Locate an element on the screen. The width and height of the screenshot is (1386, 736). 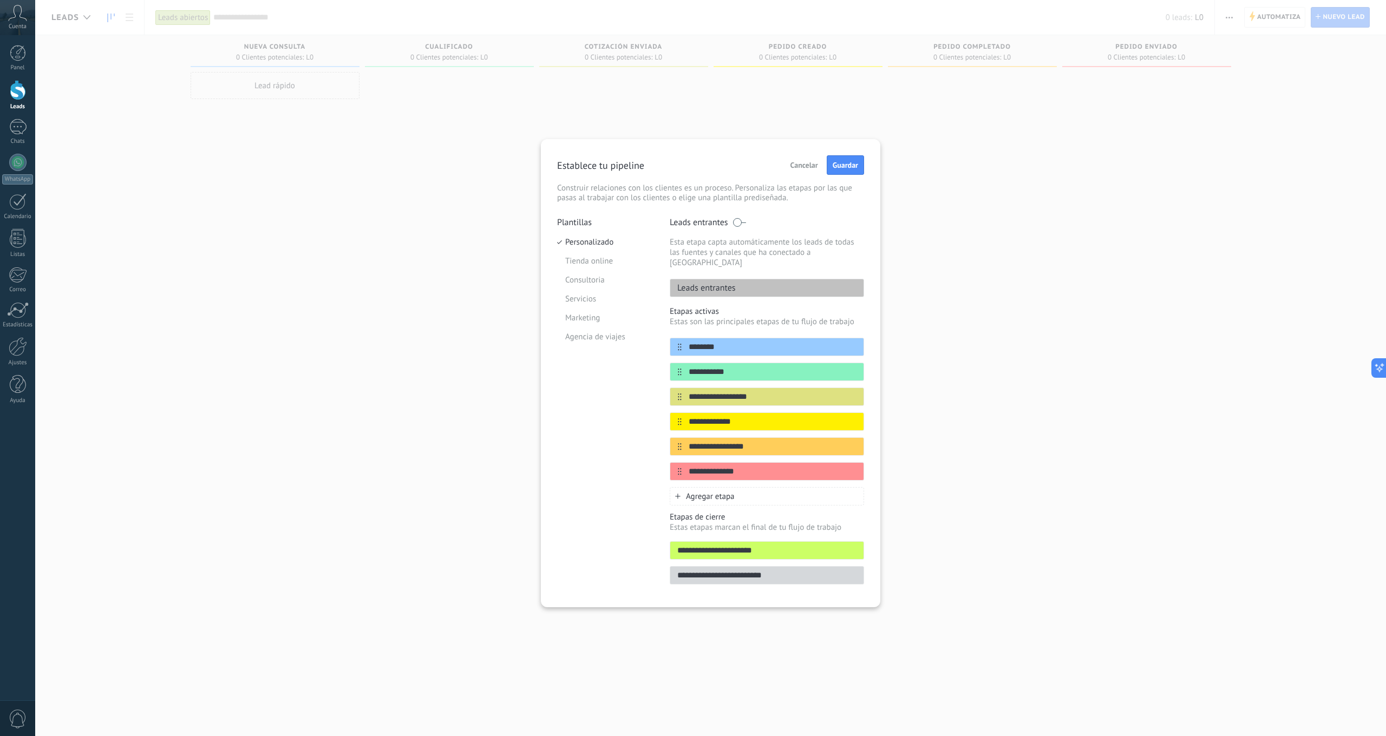
div: Calendario is located at coordinates (18, 216).